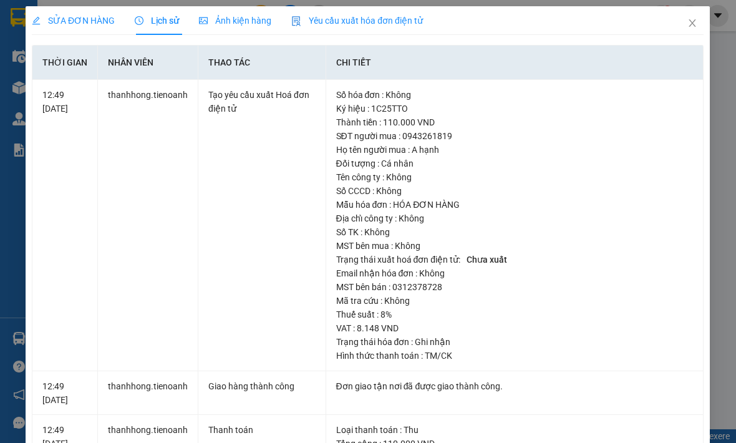 The height and width of the screenshot is (443, 736). What do you see at coordinates (515, 109) in the screenshot?
I see `div: Ký hiệu : 1C25TTO` at bounding box center [515, 109].